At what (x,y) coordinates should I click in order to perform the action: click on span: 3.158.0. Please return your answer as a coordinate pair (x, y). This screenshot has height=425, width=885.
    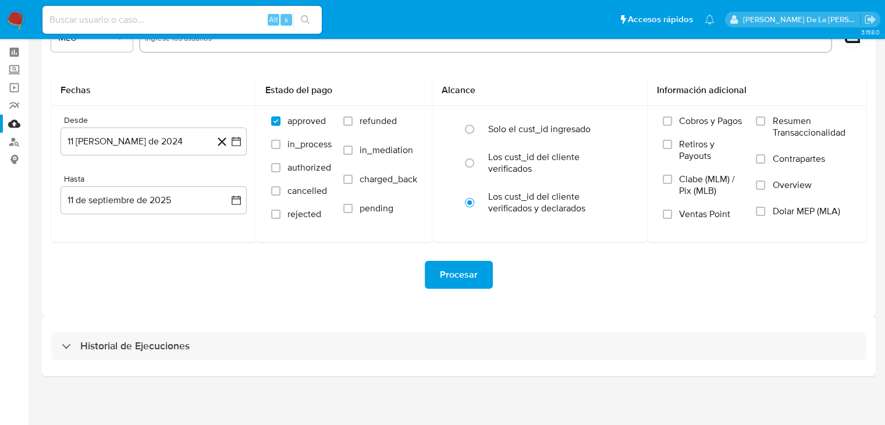
    Looking at the image, I should click on (870, 32).